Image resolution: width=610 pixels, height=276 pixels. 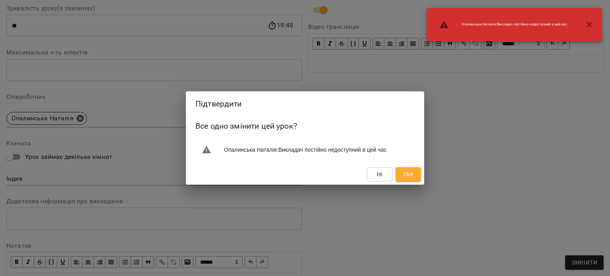 I want to click on span: Так, so click(x=408, y=174).